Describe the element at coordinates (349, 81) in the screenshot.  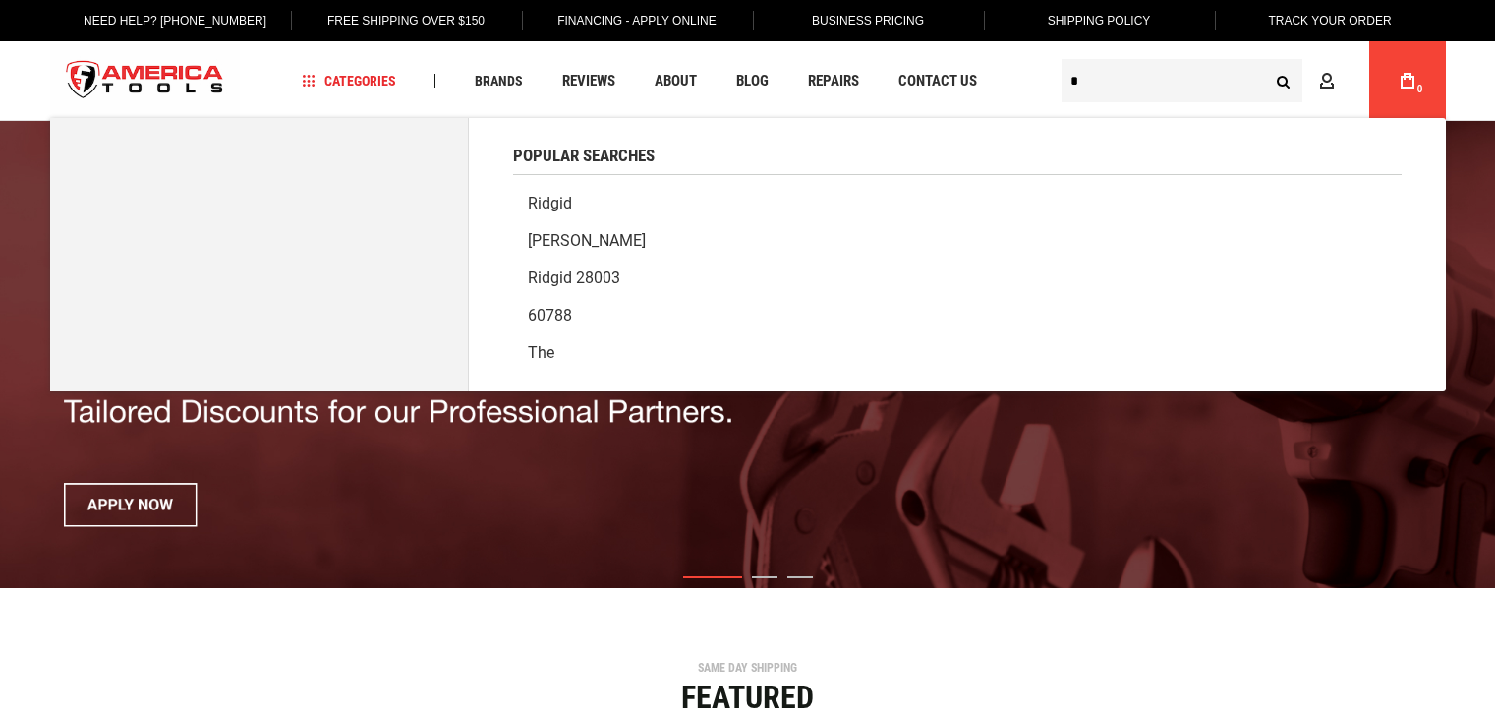
I see `a: Categories` at that location.